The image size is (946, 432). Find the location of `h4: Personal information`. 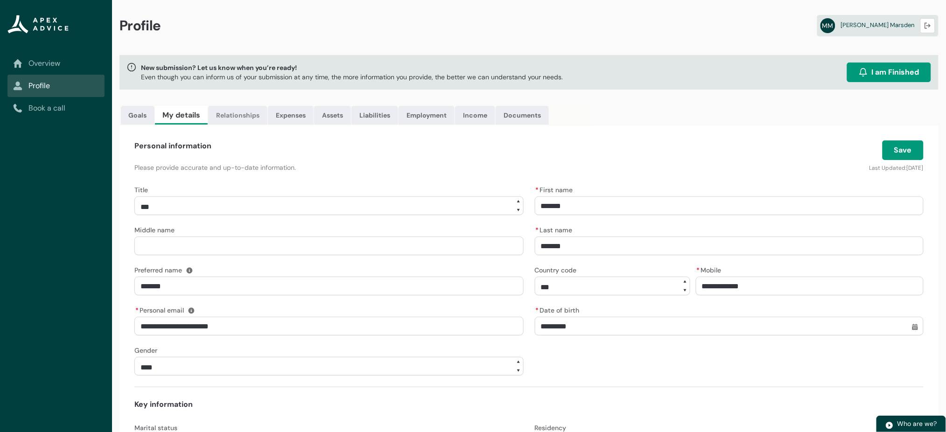

h4: Personal information is located at coordinates (173, 146).